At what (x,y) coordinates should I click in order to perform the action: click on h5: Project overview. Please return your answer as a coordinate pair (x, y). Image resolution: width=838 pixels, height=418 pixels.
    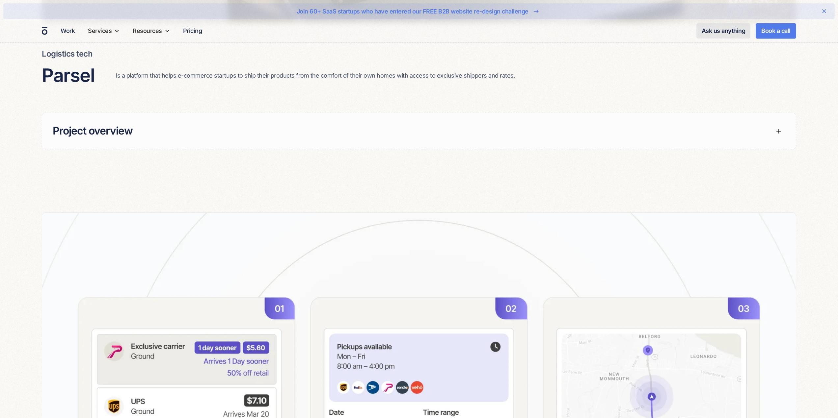
    Looking at the image, I should click on (92, 131).